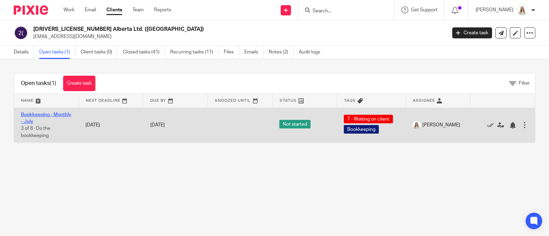 The image size is (549, 236). Describe the element at coordinates (343, 11) in the screenshot. I see `input: Search` at that location.